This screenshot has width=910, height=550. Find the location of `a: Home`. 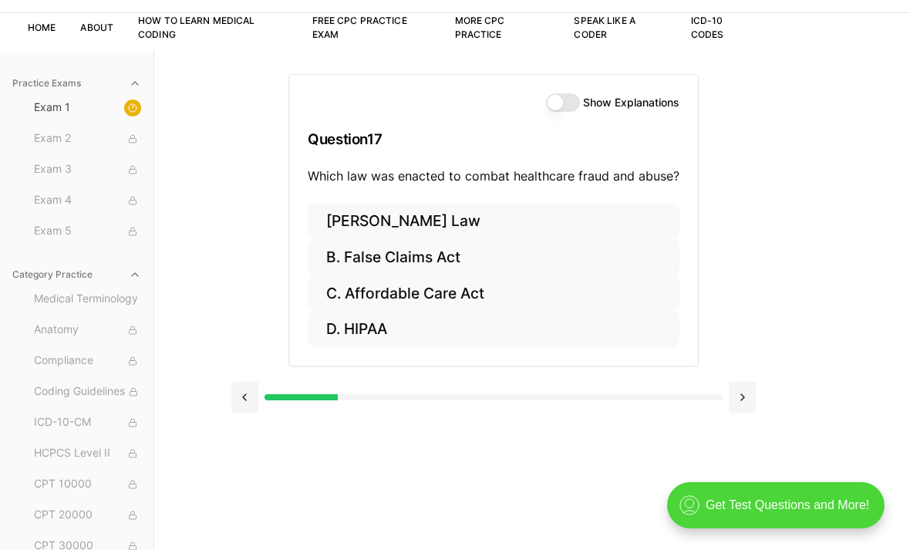

a: Home is located at coordinates (42, 27).